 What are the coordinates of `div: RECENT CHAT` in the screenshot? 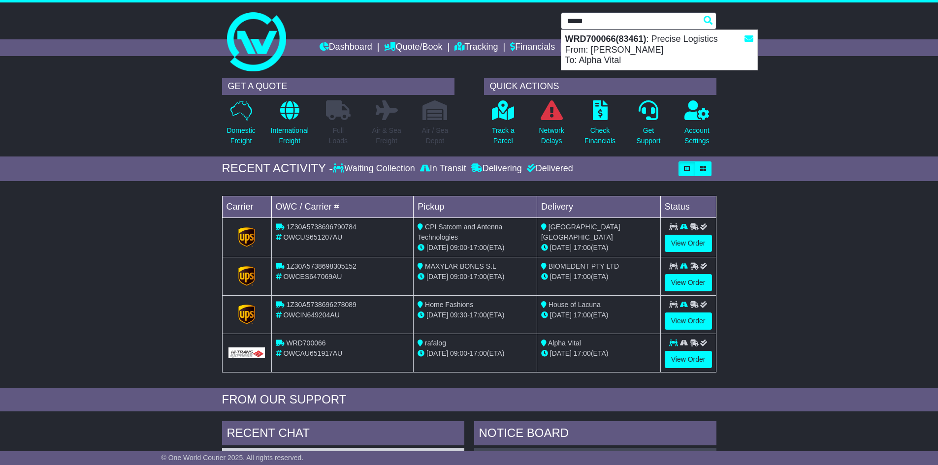 It's located at (343, 435).